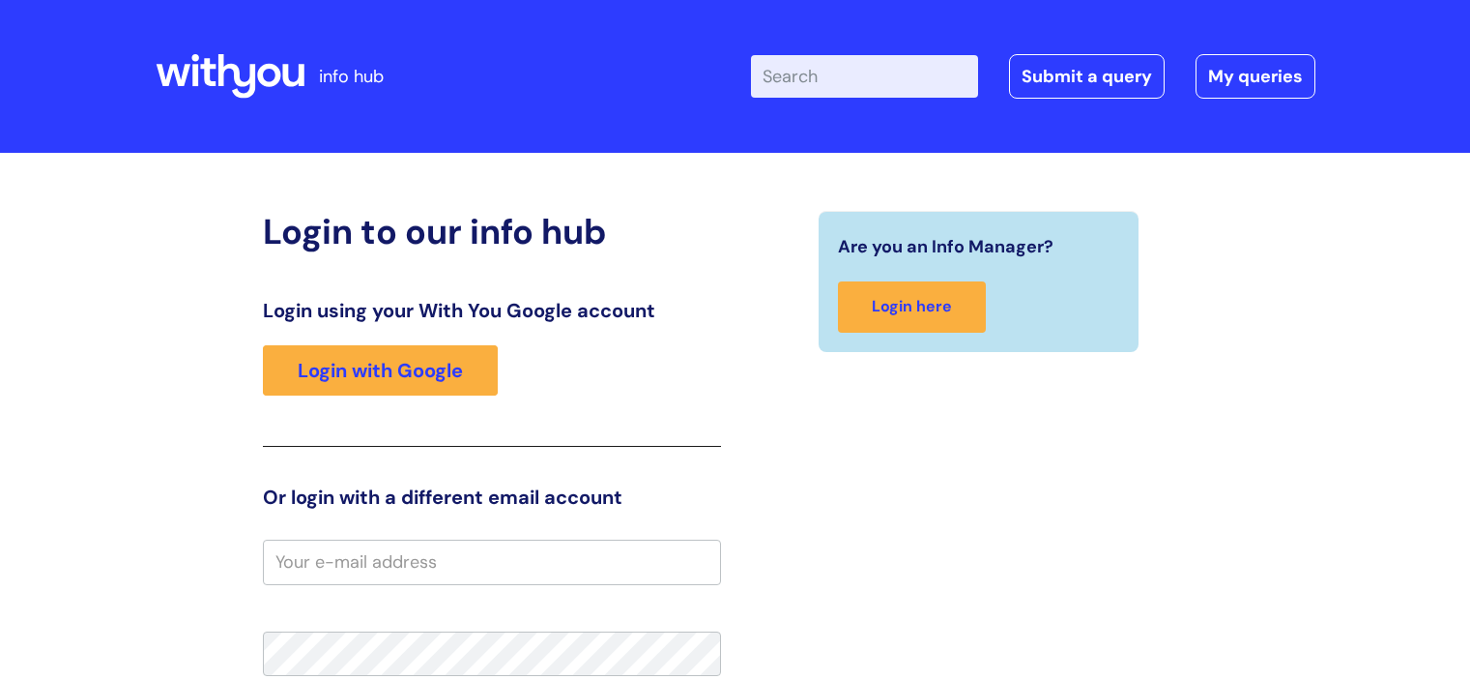 This screenshot has width=1470, height=680. Describe the element at coordinates (492, 497) in the screenshot. I see `h3: Or login with a different email account` at that location.